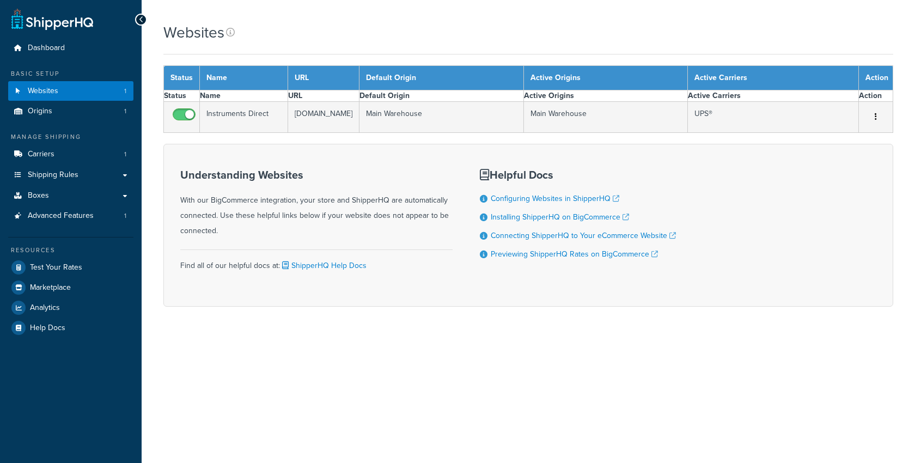  What do you see at coordinates (71, 154) in the screenshot?
I see `li: Carriers` at bounding box center [71, 154].